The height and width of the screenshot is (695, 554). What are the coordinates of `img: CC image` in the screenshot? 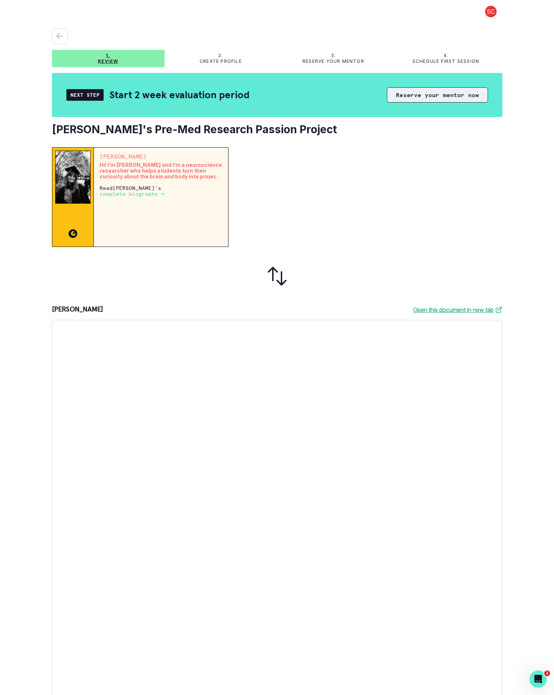 It's located at (73, 234).